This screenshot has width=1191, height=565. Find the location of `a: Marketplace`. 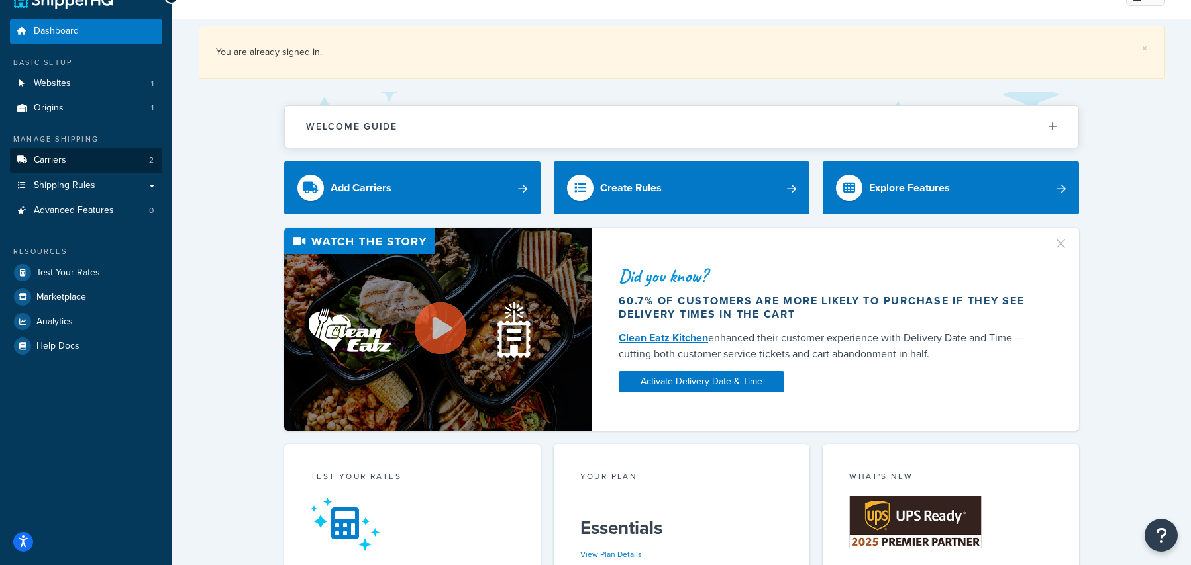

a: Marketplace is located at coordinates (86, 297).